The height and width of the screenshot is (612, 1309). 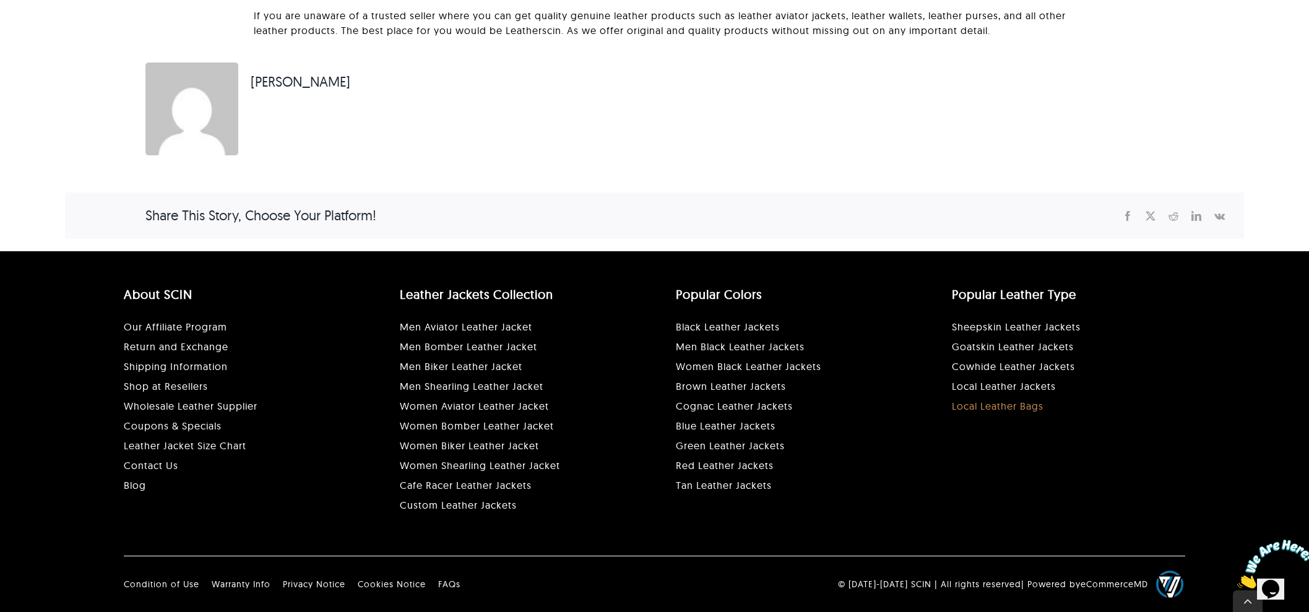 What do you see at coordinates (458, 505) in the screenshot?
I see `a: Custom Leather Jackets` at bounding box center [458, 505].